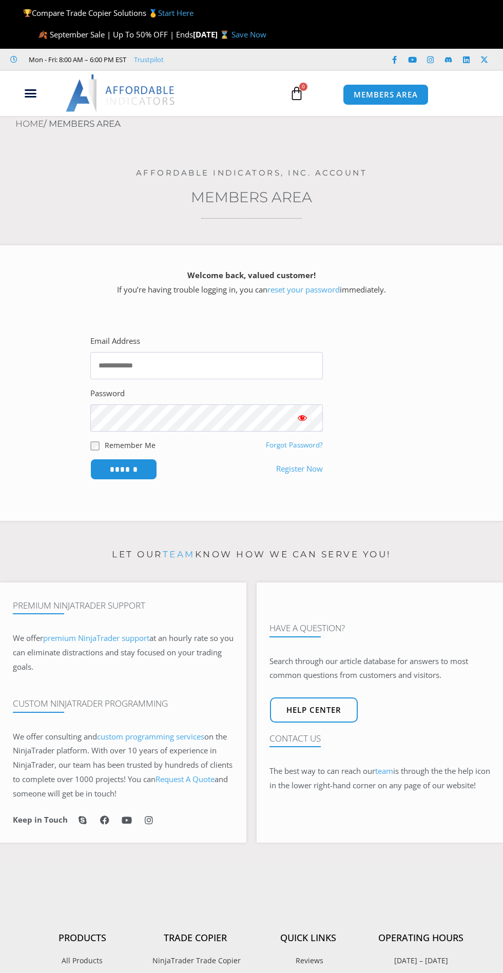 Image resolution: width=503 pixels, height=973 pixels. Describe the element at coordinates (28, 638) in the screenshot. I see `span: We offer` at that location.